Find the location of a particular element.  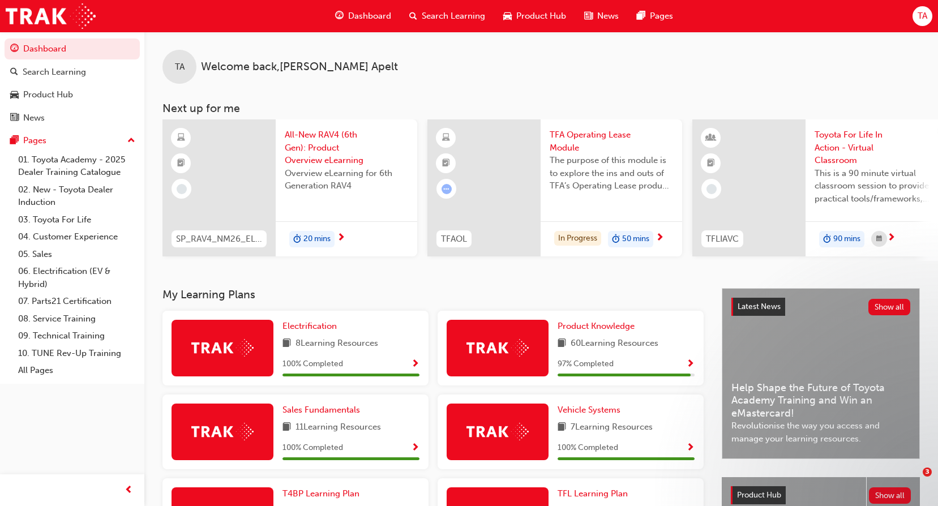

span: 97 % Completed is located at coordinates (586, 364).